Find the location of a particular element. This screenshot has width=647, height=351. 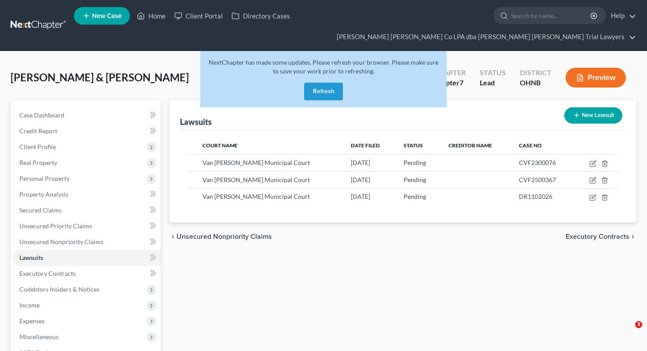

span: Case Dashboard is located at coordinates (42, 115).